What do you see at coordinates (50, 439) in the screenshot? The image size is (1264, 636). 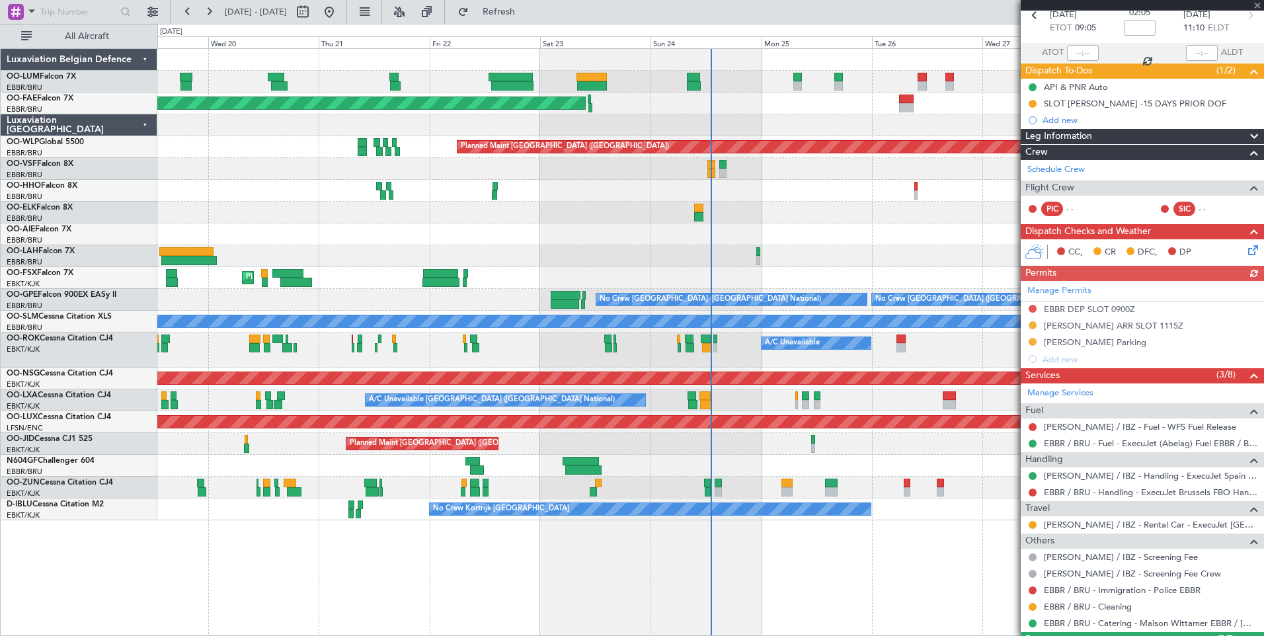 I see `a: OO-JIDCessna CJ1 525` at bounding box center [50, 439].